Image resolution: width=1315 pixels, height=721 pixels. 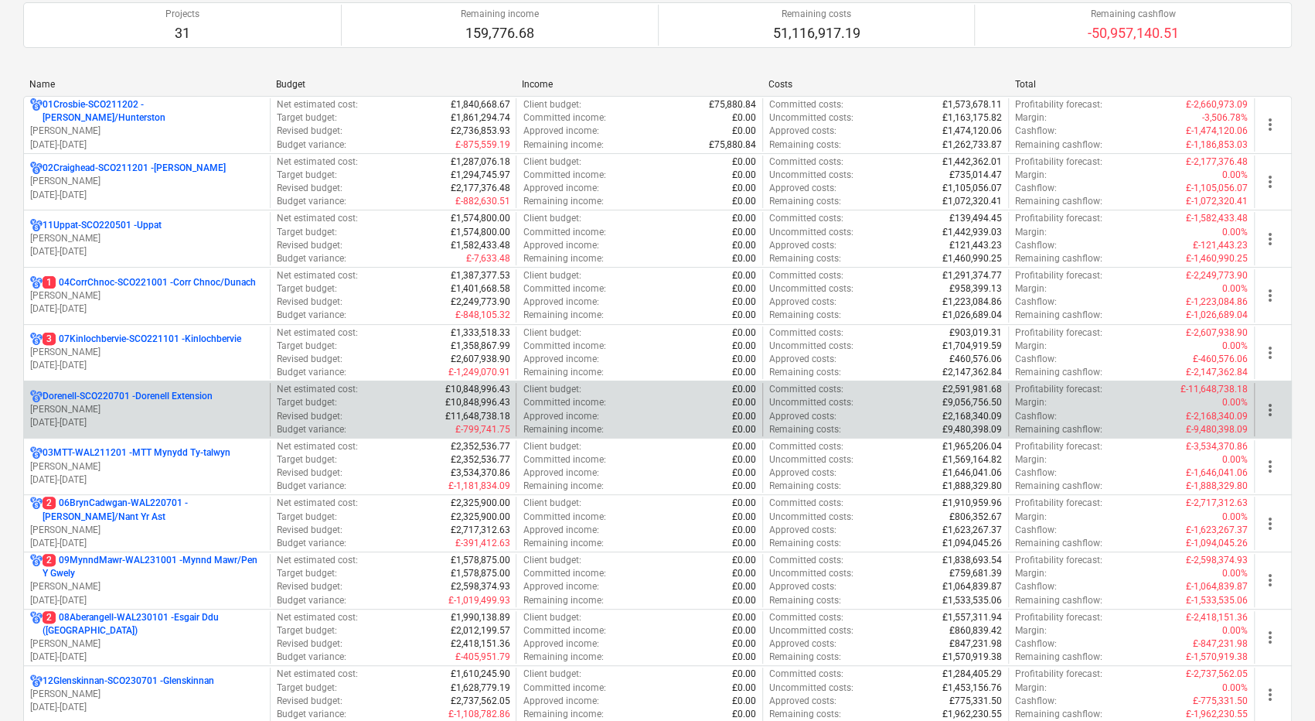 I want to click on p: £1,387,377.53, so click(x=479, y=275).